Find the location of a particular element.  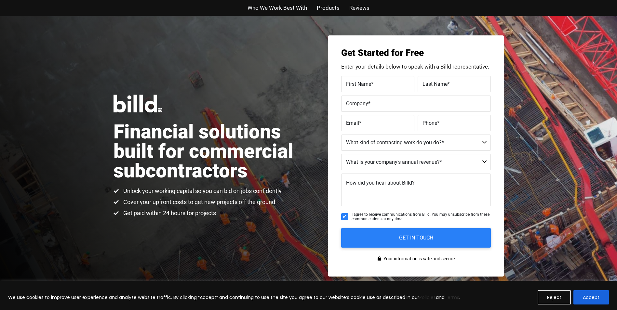

button: Accept is located at coordinates (591, 297).